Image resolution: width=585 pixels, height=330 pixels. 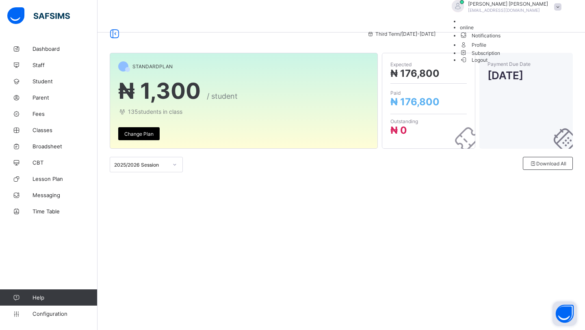 I want to click on span: Paid, so click(x=428, y=93).